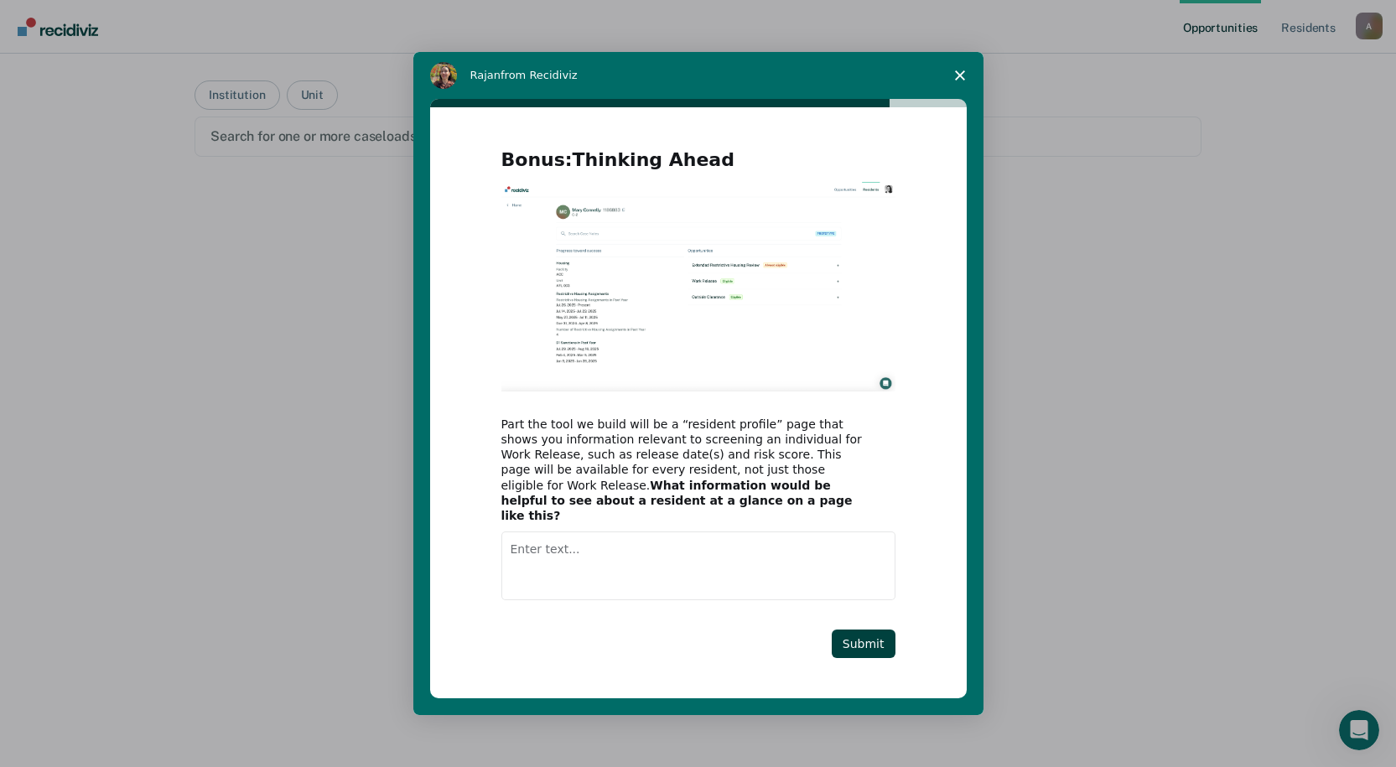  Describe the element at coordinates (864, 644) in the screenshot. I see `button: Submit` at that location.